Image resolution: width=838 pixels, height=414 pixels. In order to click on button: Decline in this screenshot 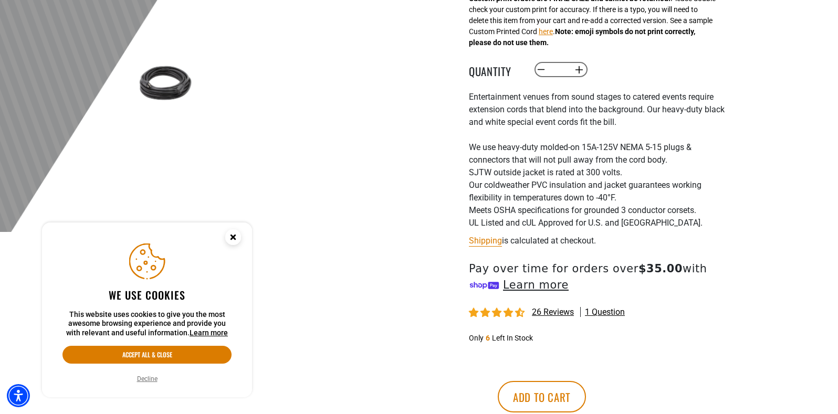, I will do `click(147, 379)`.